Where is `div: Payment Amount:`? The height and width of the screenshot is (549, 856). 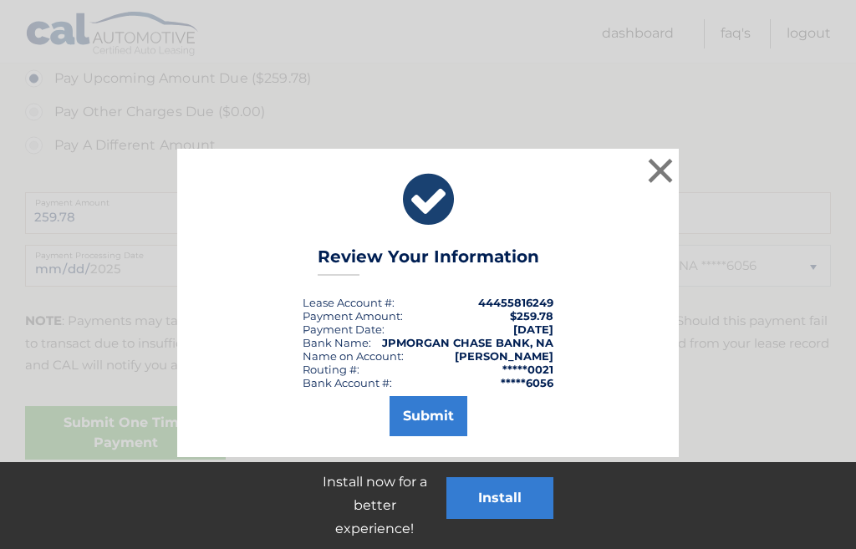 div: Payment Amount: is located at coordinates (353, 316).